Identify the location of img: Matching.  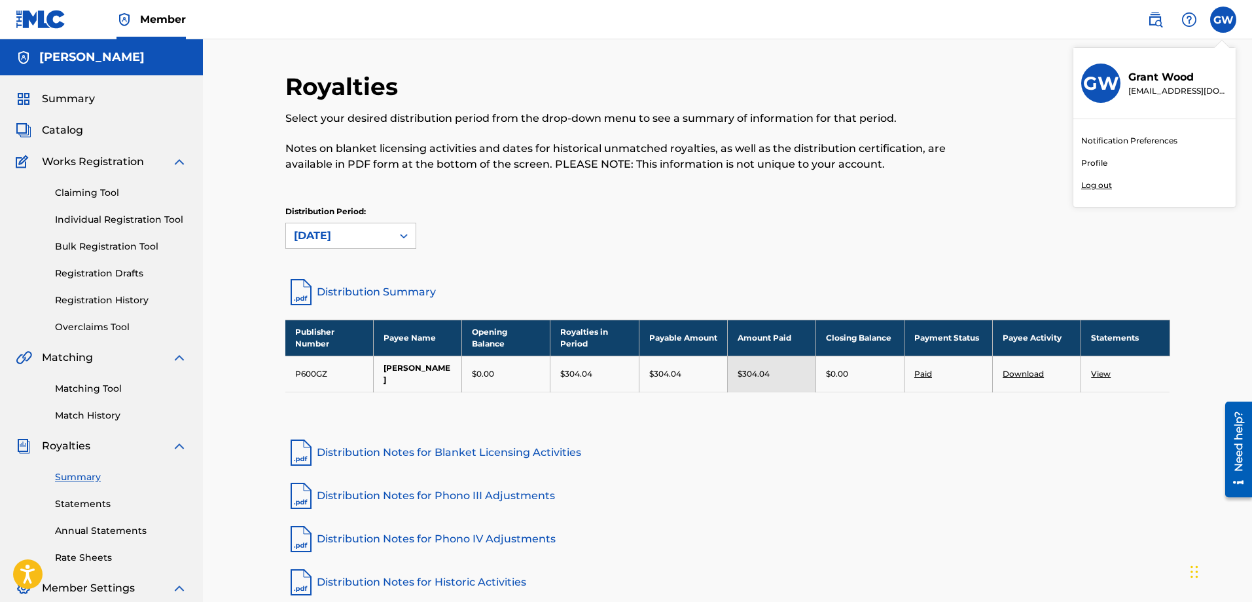
(24, 357).